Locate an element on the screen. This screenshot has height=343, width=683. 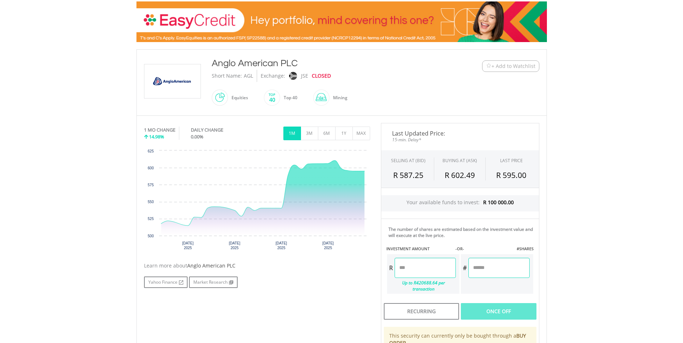
img: Watchlist is located at coordinates (488, 66).